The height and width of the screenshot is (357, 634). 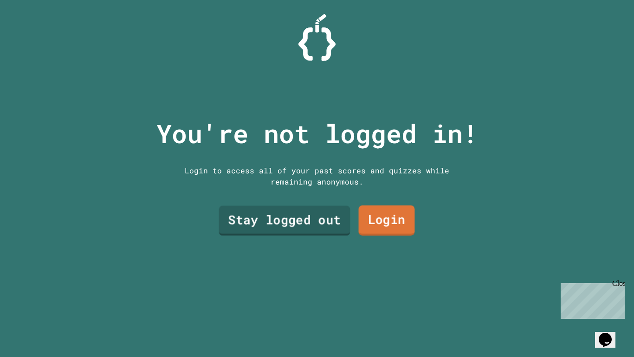 What do you see at coordinates (317, 133) in the screenshot?
I see `p: You're not logged in!` at bounding box center [317, 133].